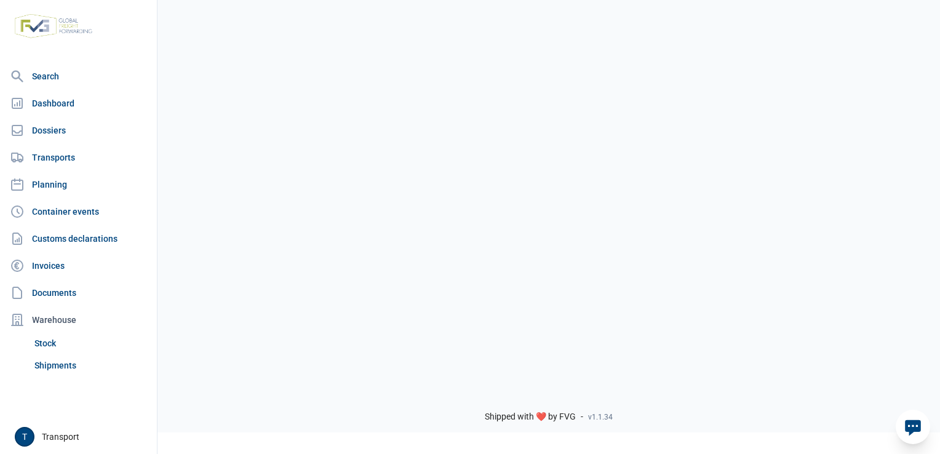  I want to click on a: Documents, so click(78, 293).